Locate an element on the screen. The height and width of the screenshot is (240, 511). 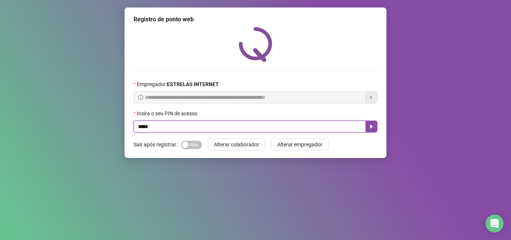
span: Alterar colaborador is located at coordinates (236, 144).